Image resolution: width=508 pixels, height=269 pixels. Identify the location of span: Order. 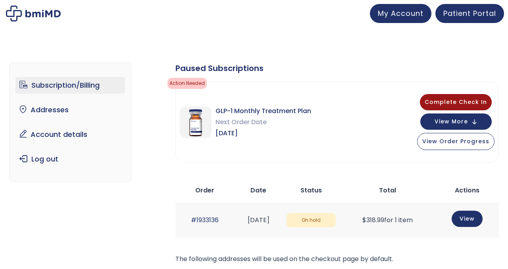
(205, 190).